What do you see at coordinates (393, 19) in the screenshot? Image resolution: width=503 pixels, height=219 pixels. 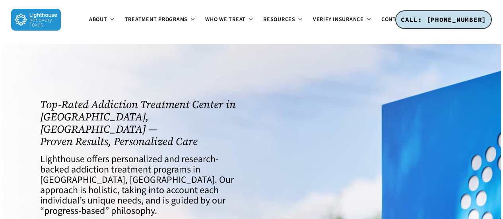 I see `span: Contact` at bounding box center [393, 19].